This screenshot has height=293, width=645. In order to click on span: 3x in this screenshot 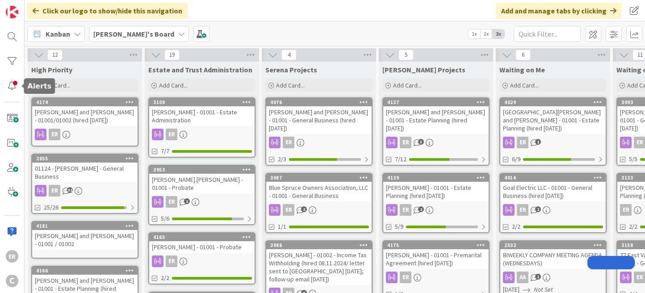, I will do `click(498, 34)`.